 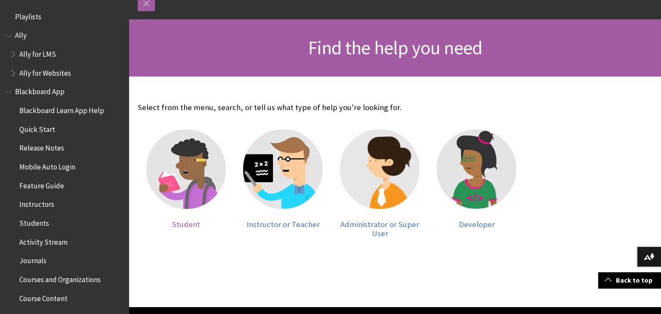 I want to click on span: Administrator or Super User, so click(x=379, y=229).